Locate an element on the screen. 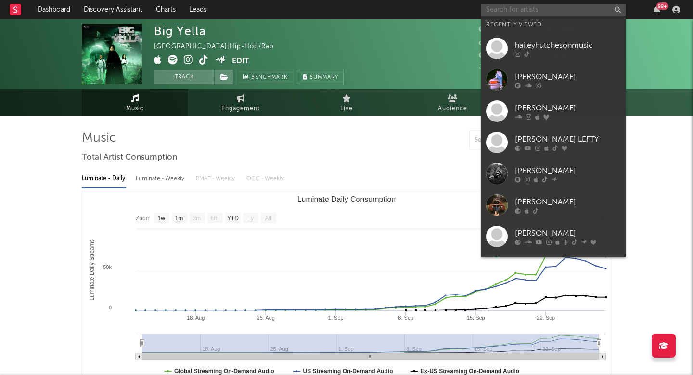 Image resolution: width=693 pixels, height=375 pixels. text: 6m is located at coordinates (215, 218).